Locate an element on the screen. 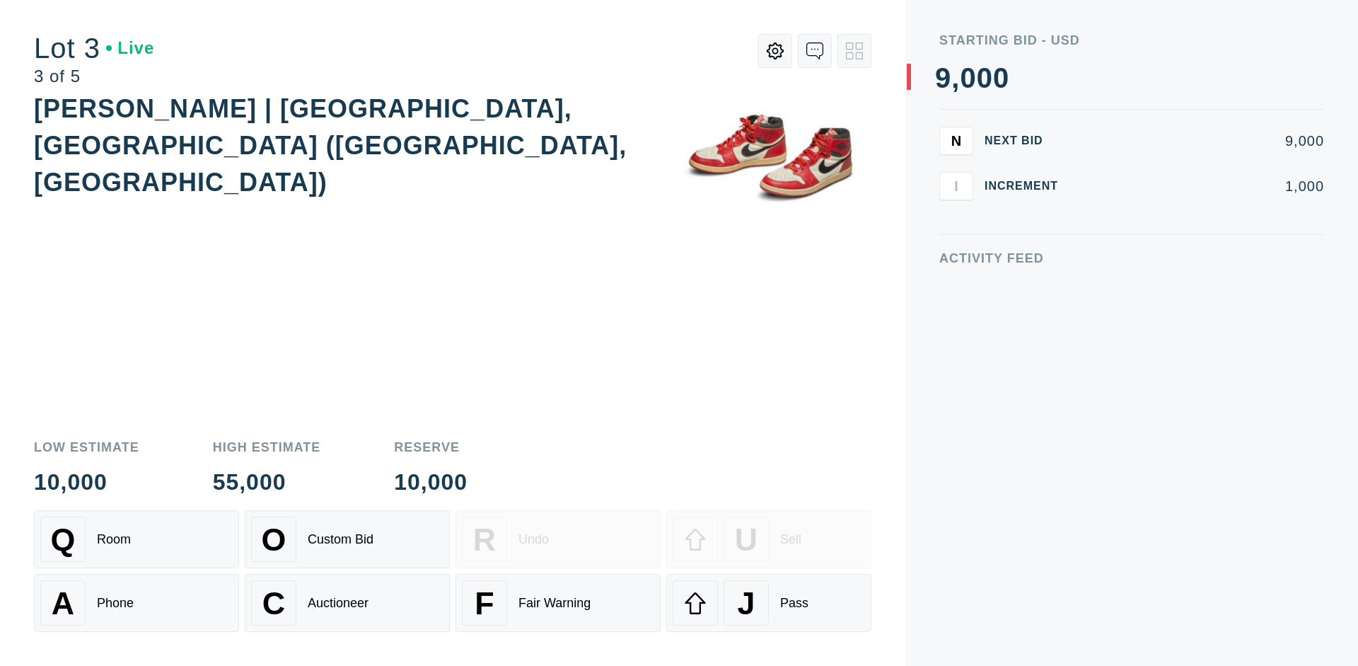 The width and height of the screenshot is (1358, 666). div: Phone is located at coordinates (115, 603).